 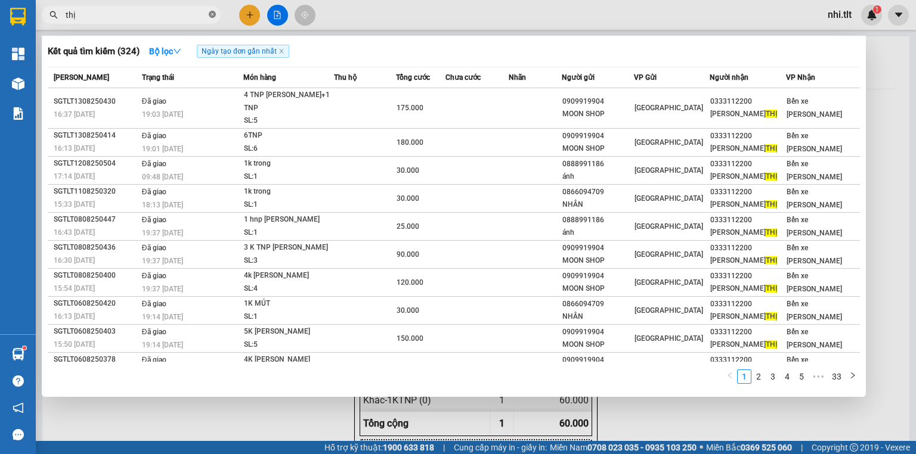 What do you see at coordinates (149, 55) in the screenshot?
I see `div: SỰ - 0379715215` at bounding box center [149, 55].